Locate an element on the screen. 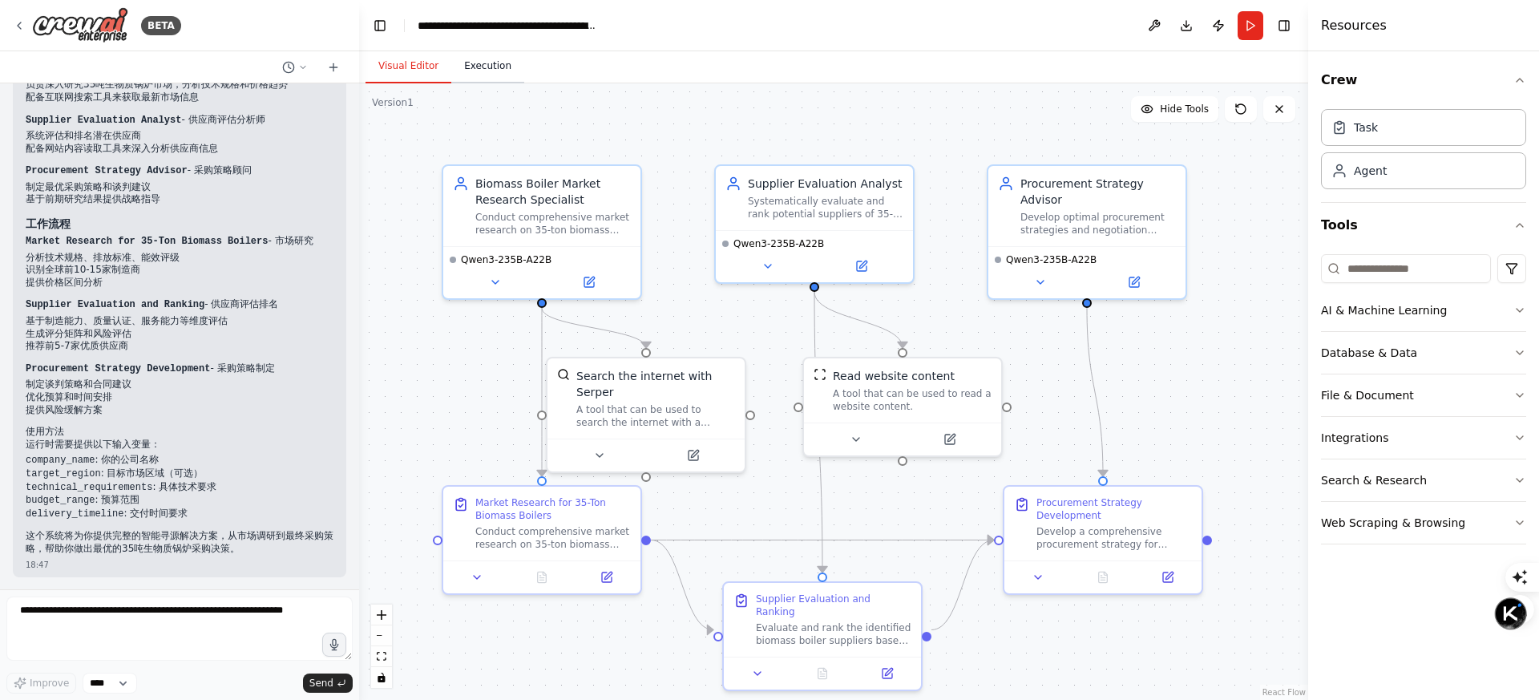 The width and height of the screenshot is (1539, 700). button: Hide right sidebar is located at coordinates (1284, 26).